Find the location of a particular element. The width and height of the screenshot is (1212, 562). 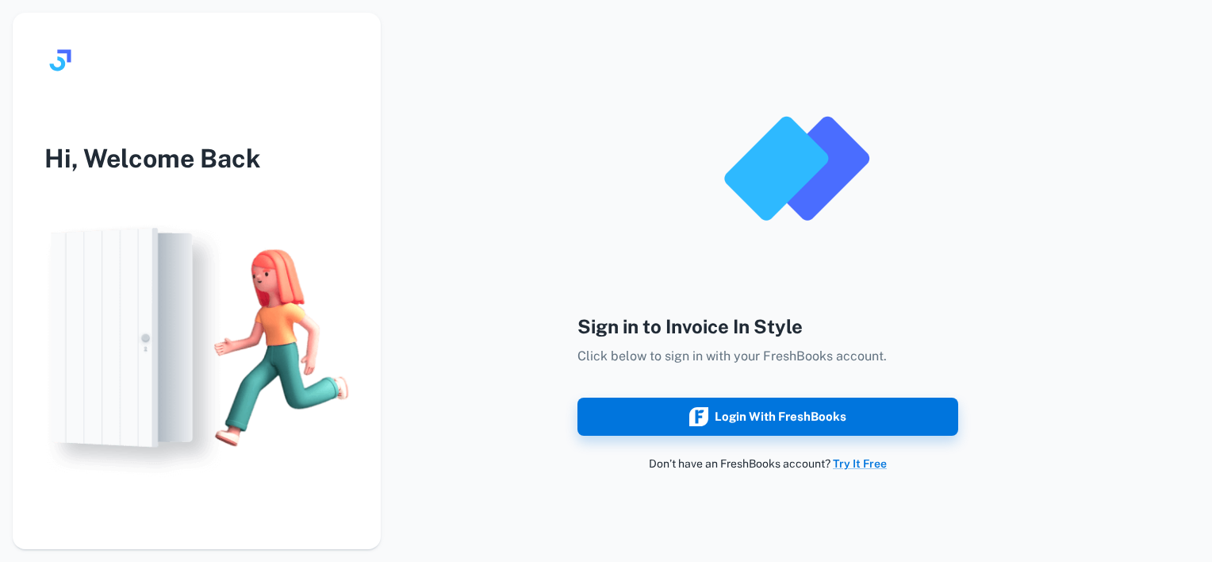

p: Click below to sign in with your FreshBooks account. is located at coordinates (768, 356).